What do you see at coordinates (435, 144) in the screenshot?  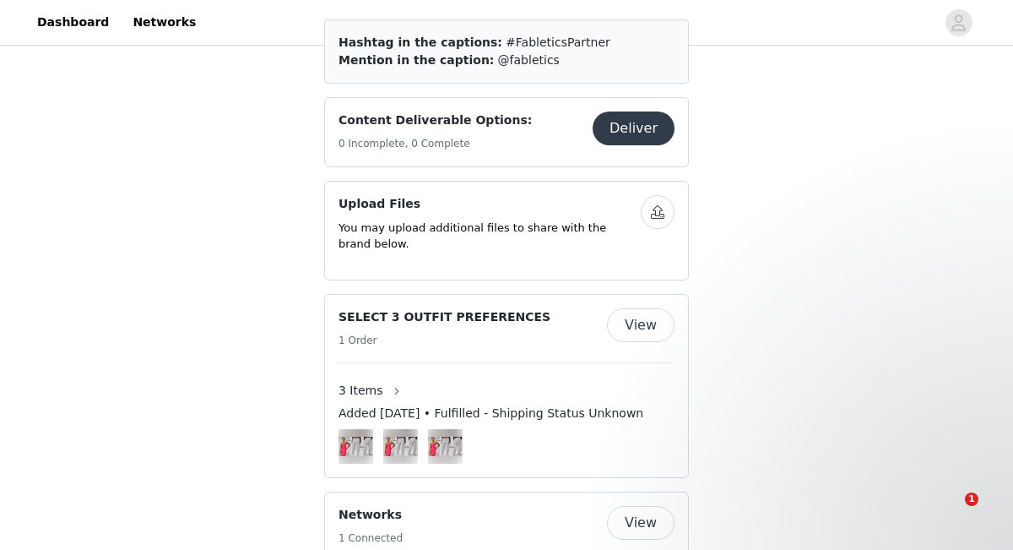 I see `h5: 0 Incomplete, 0 Complete` at bounding box center [435, 144].